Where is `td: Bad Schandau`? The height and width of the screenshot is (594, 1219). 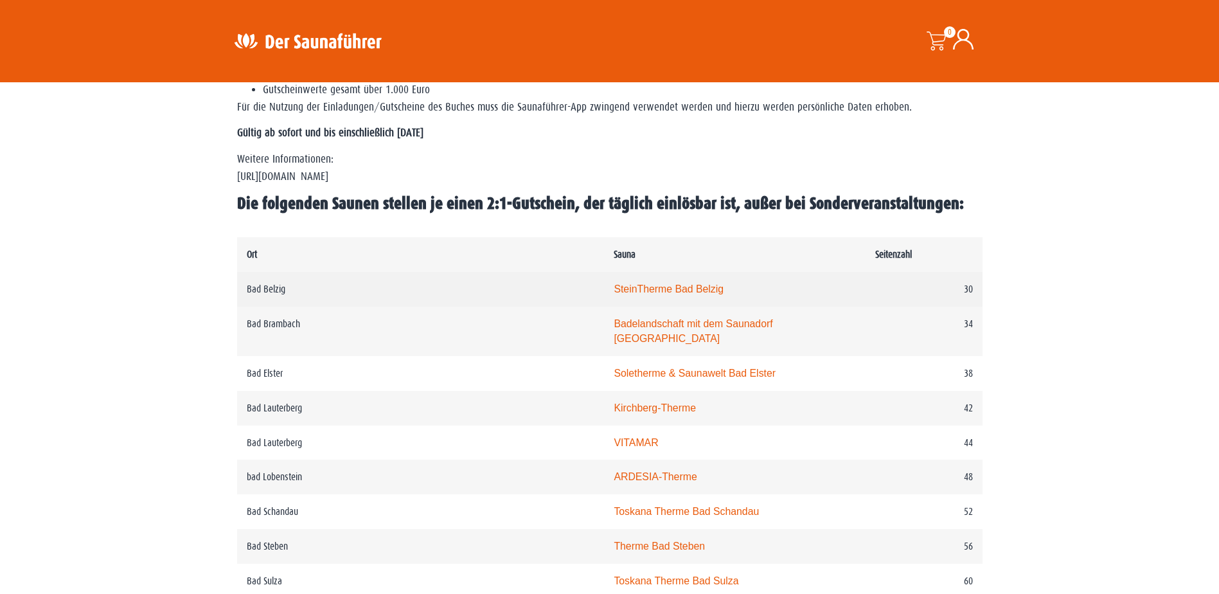 td: Bad Schandau is located at coordinates (421, 511).